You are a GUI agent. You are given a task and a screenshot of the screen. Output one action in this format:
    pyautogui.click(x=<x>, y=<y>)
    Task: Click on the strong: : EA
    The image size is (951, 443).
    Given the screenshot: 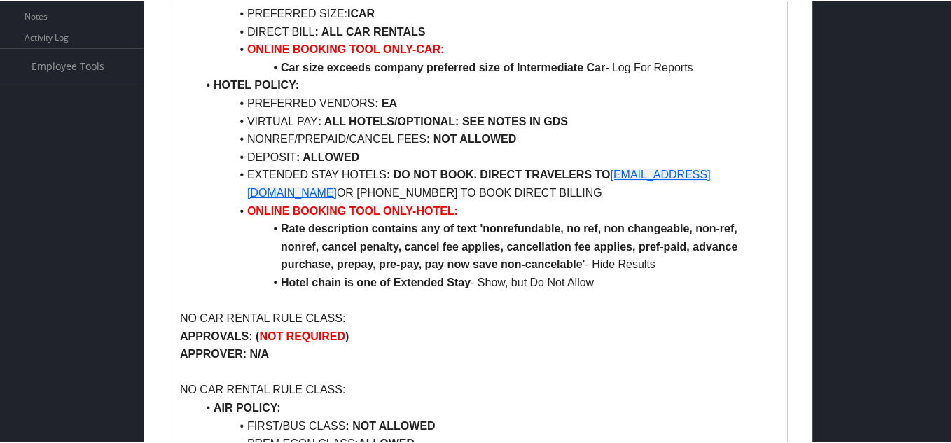 What is the action you would take?
    pyautogui.click(x=386, y=102)
    